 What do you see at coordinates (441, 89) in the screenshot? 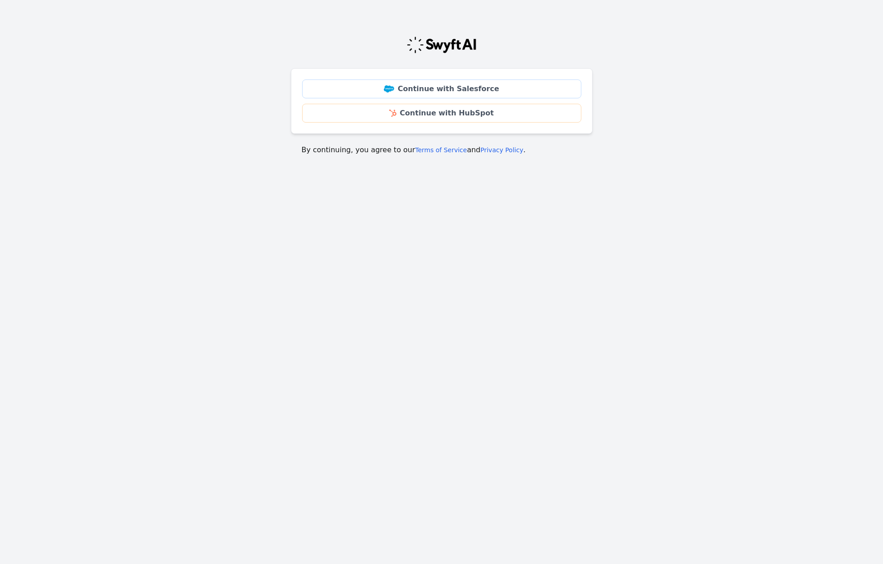
I see `a: Continue with Salesforce` at bounding box center [441, 89].